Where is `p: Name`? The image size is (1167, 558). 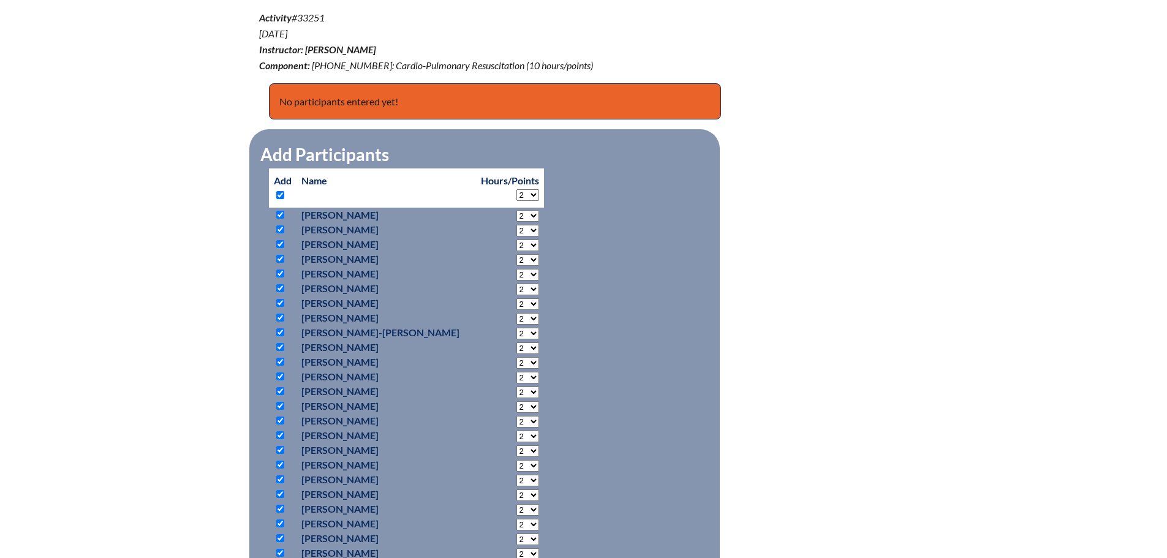
p: Name is located at coordinates (386, 181).